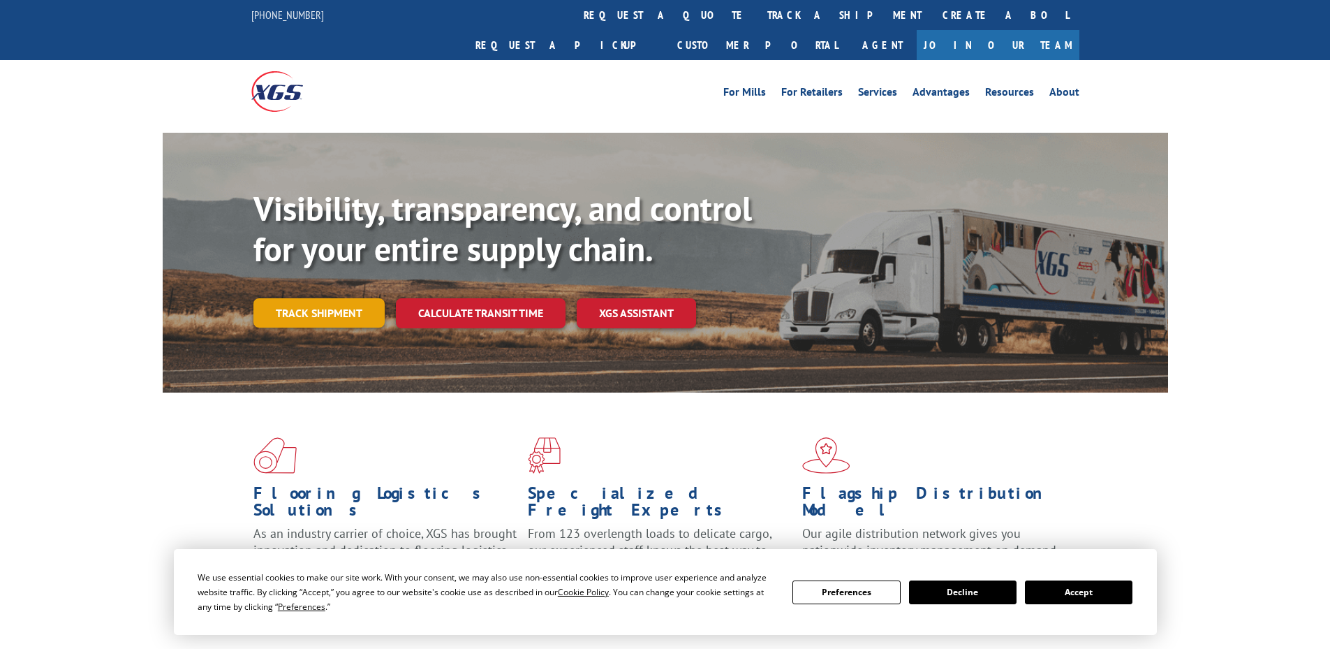 This screenshot has width=1330, height=649. I want to click on h1: Flagship Distribution Model, so click(934, 505).